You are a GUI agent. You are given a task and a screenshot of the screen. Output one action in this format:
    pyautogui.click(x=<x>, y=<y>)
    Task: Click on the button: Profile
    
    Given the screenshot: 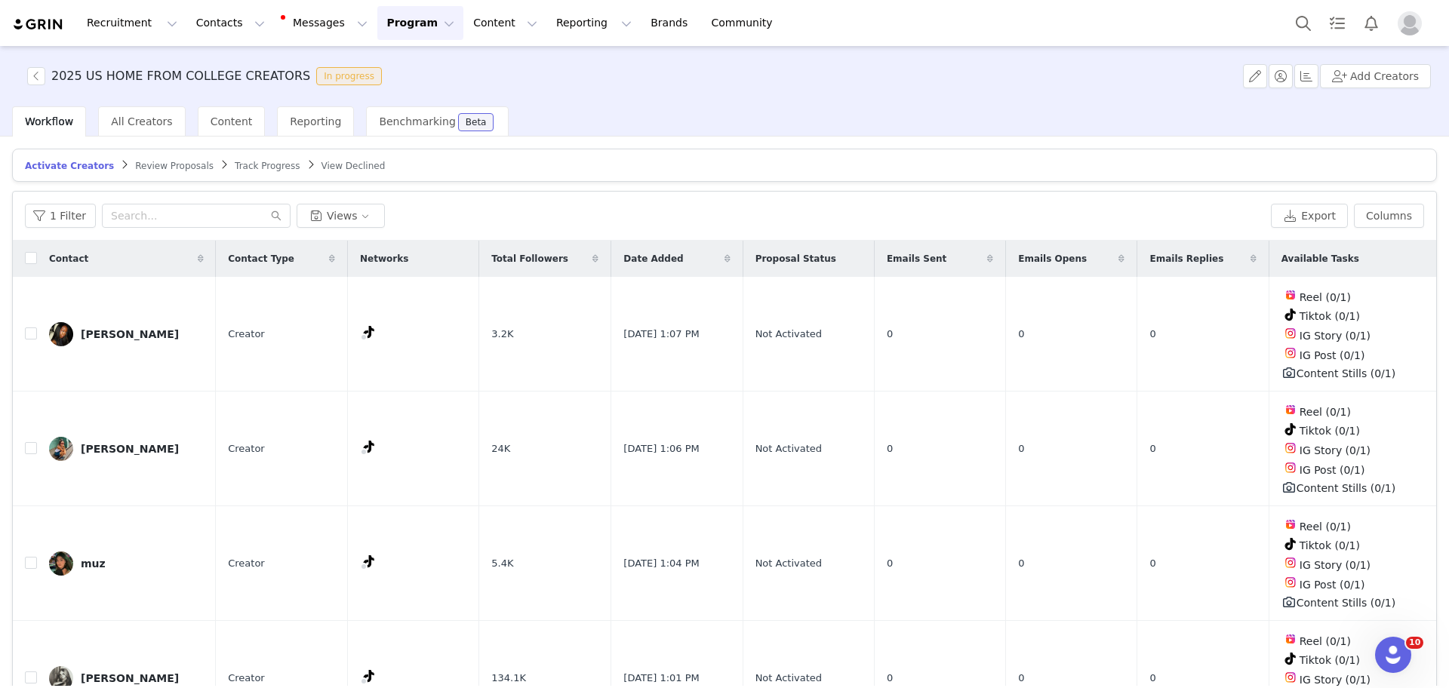 What is the action you would take?
    pyautogui.click(x=1413, y=23)
    